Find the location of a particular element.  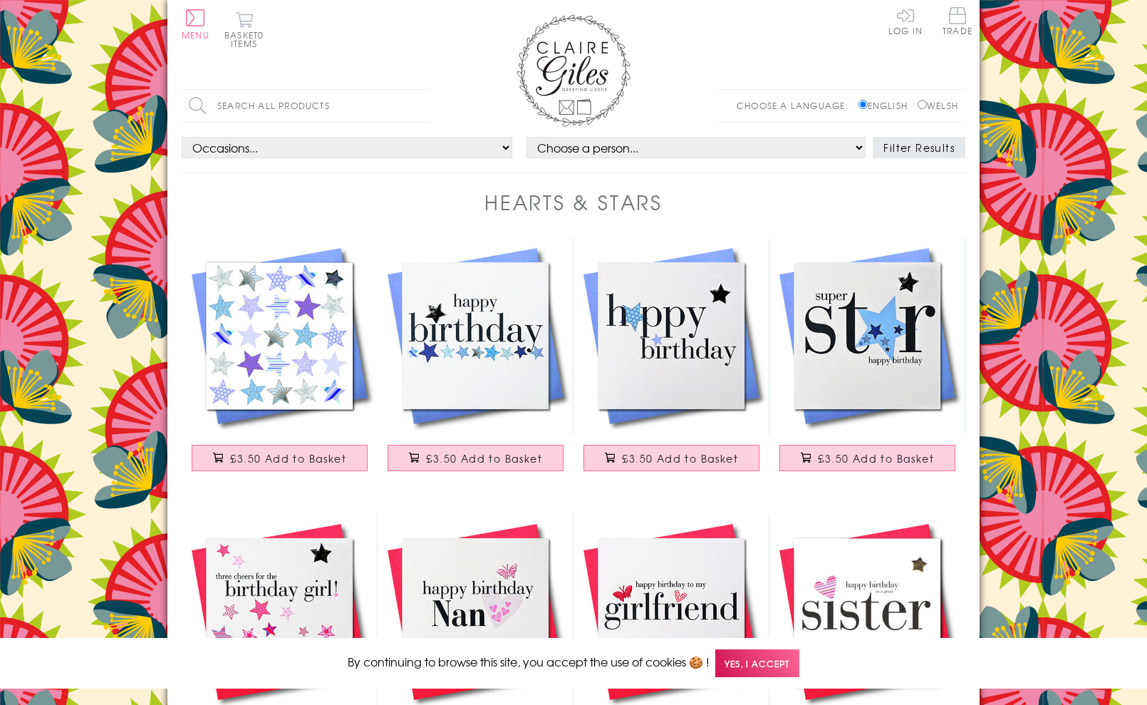

button: Menu is located at coordinates (195, 24).